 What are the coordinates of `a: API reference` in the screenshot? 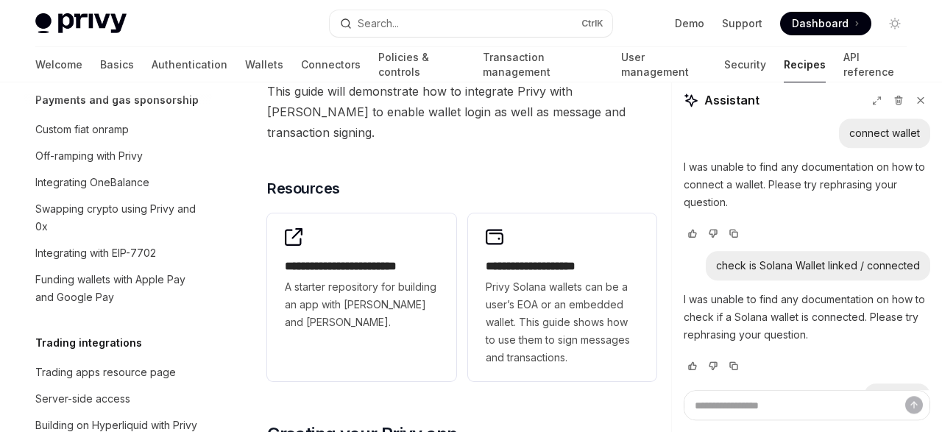 It's located at (875, 65).